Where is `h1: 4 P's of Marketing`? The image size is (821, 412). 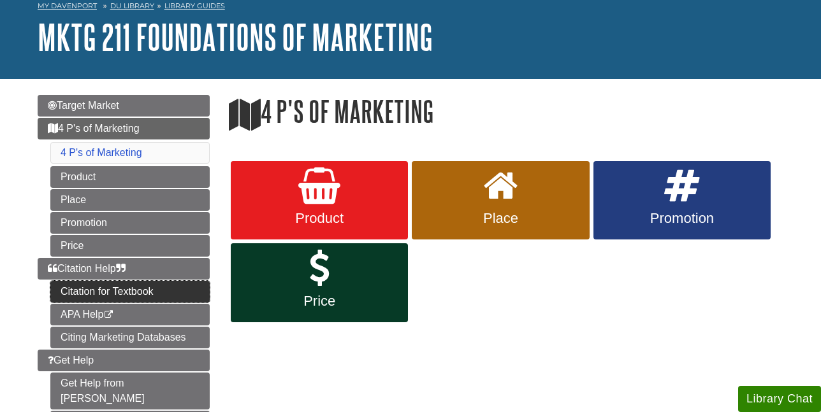 h1: 4 P's of Marketing is located at coordinates (506, 113).